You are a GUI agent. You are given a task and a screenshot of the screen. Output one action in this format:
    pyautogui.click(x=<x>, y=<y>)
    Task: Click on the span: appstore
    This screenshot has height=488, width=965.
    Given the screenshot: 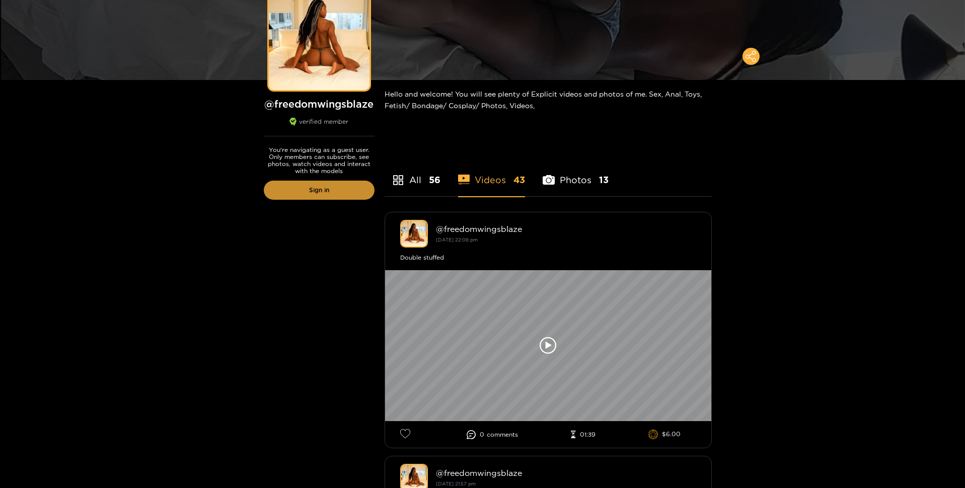 What is the action you would take?
    pyautogui.click(x=398, y=180)
    